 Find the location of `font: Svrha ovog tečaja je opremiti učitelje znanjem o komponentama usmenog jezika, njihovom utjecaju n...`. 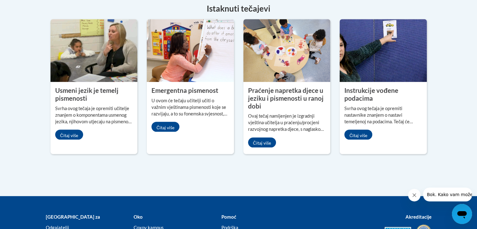

font: Svrha ovog tečaja je opremiti učitelje znanjem o komponentama usmenog jezika, njihovom utjecaju n... is located at coordinates (93, 134).